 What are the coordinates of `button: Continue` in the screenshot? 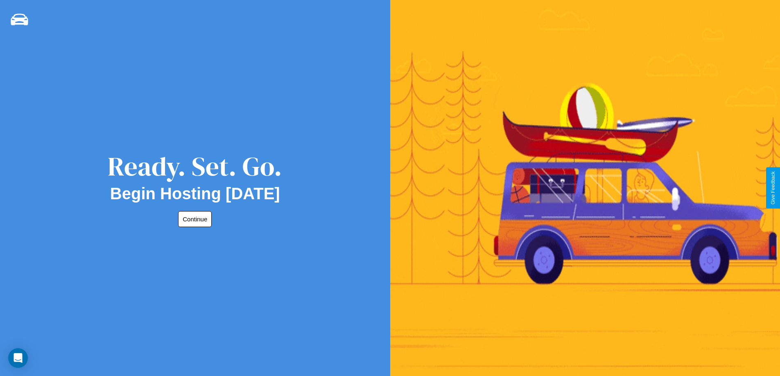 It's located at (195, 219).